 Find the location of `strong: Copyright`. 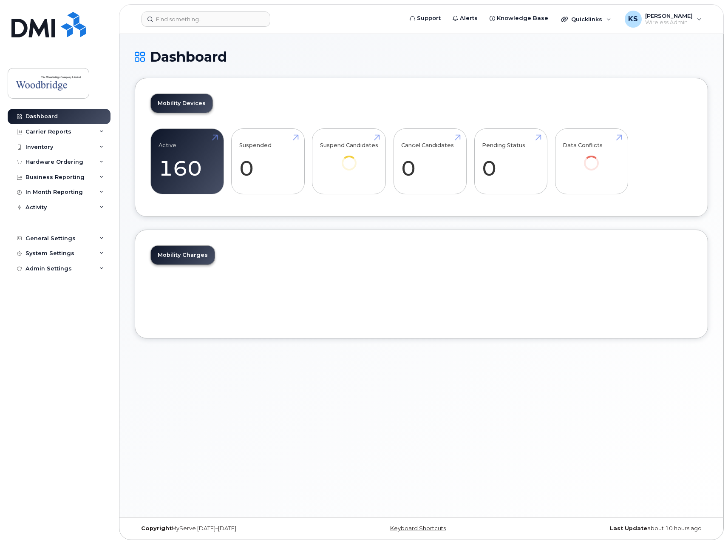

strong: Copyright is located at coordinates (156, 528).